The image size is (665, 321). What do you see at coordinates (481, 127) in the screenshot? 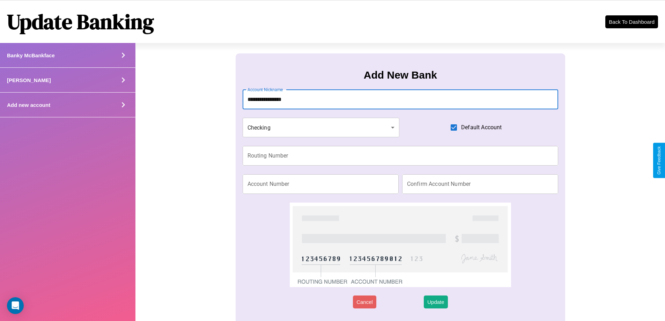
I see `span: Default Account` at bounding box center [481, 127].